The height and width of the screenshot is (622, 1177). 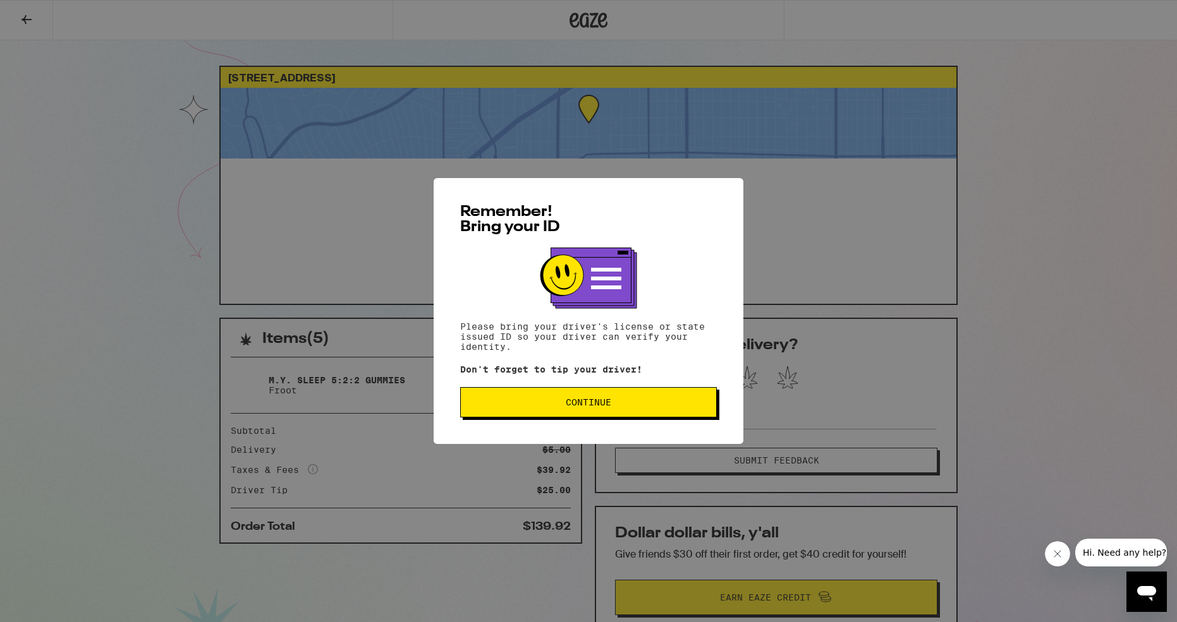 I want to click on span: Hi. Need any help?, so click(x=49, y=14).